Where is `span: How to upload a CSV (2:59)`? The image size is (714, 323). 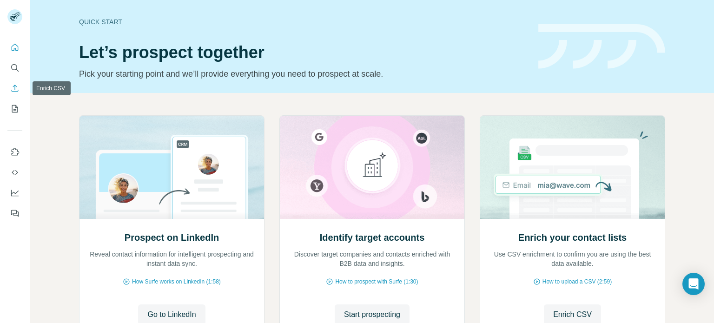
span: How to upload a CSV (2:59) is located at coordinates (577, 282).